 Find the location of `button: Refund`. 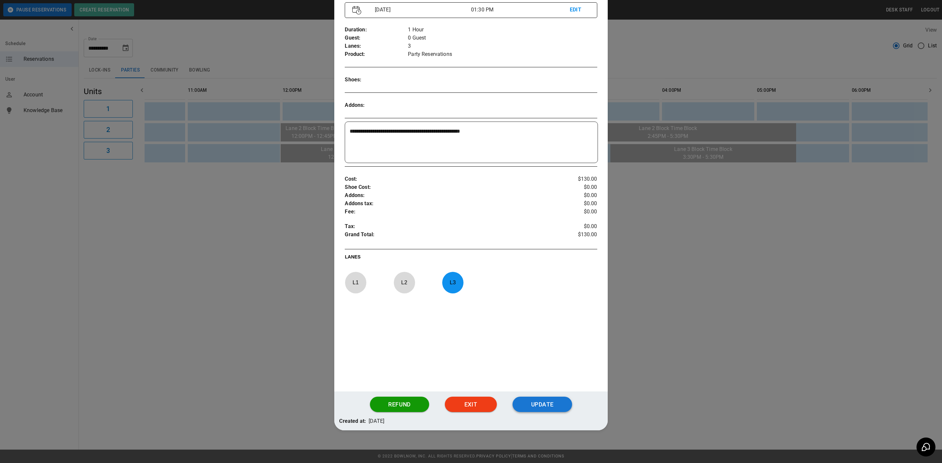

button: Refund is located at coordinates (399, 405).